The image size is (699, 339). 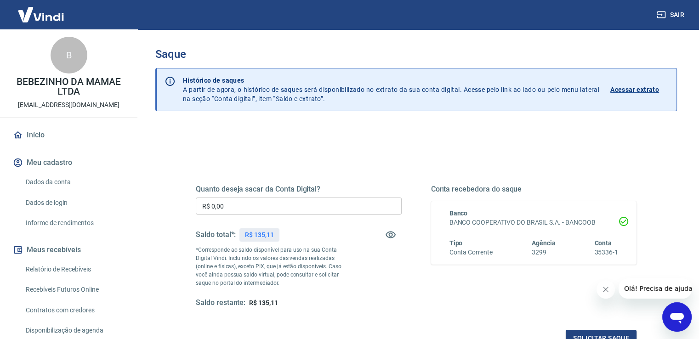 What do you see at coordinates (672, 15) in the screenshot?
I see `button: Sair` at bounding box center [672, 15].